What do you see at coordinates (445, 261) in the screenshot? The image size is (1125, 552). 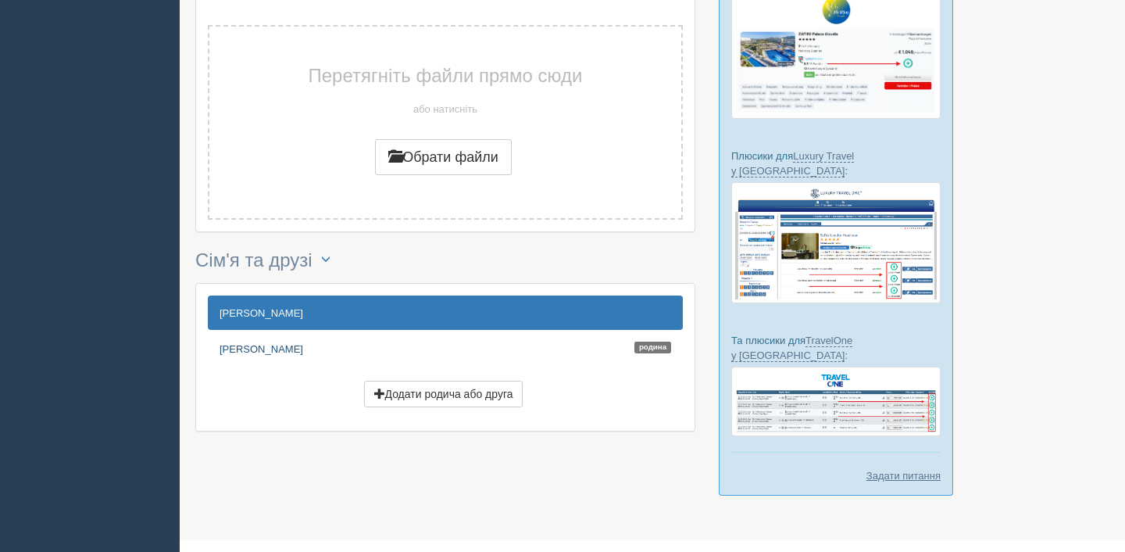 I see `h3: Сім'я та друзі` at bounding box center [445, 261].